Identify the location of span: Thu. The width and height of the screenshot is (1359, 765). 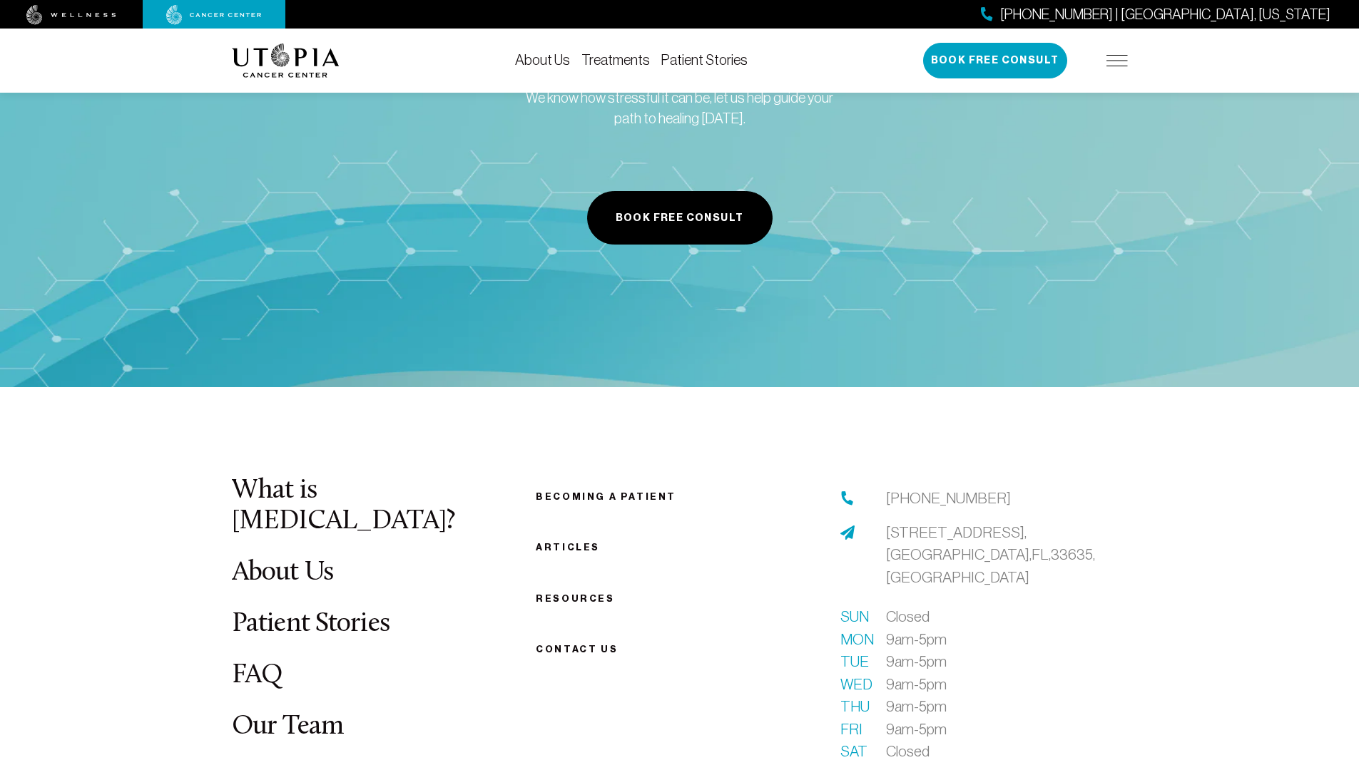
(854, 707).